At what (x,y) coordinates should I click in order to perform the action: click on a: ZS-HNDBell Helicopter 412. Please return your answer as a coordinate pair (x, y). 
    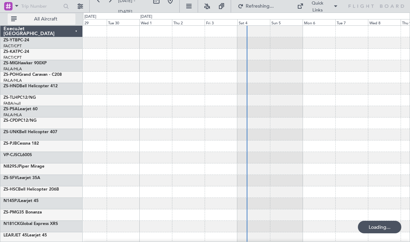
    Looking at the image, I should click on (31, 86).